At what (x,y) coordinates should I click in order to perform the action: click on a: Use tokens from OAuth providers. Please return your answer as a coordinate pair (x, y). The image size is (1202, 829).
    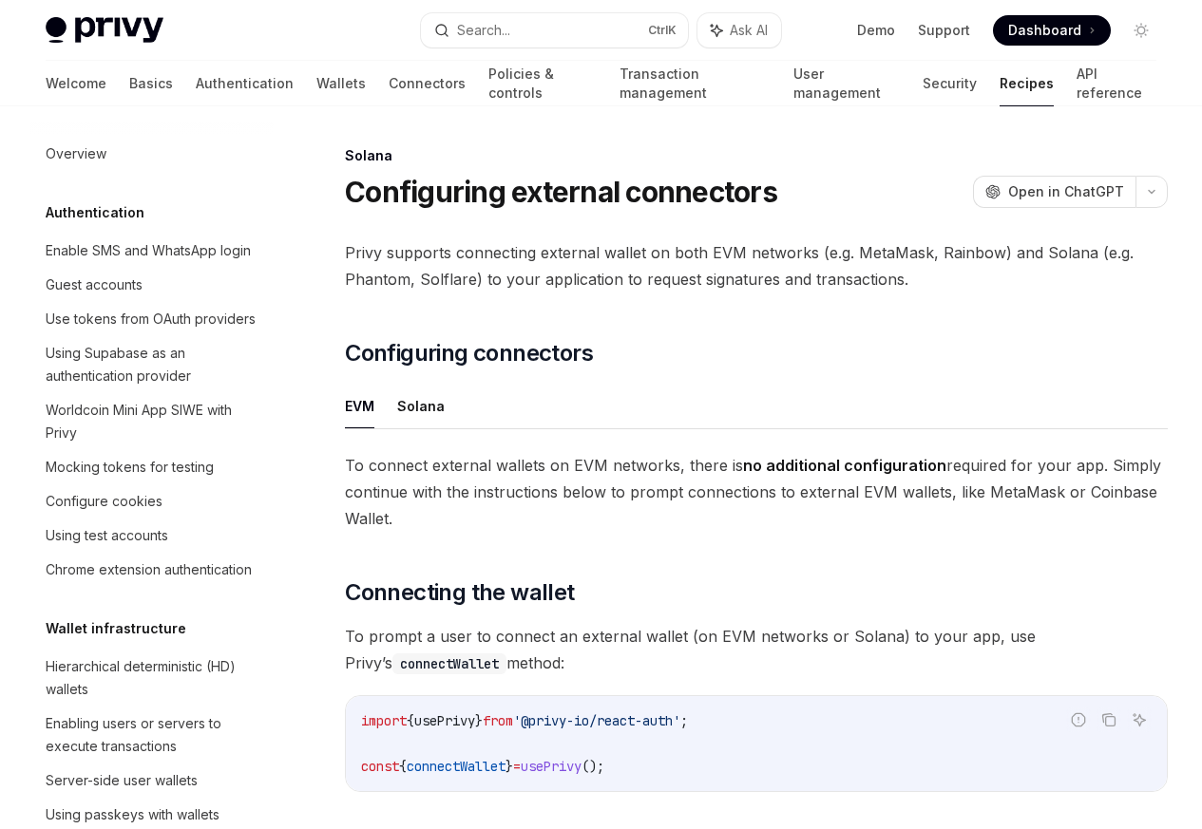
    Looking at the image, I should click on (152, 319).